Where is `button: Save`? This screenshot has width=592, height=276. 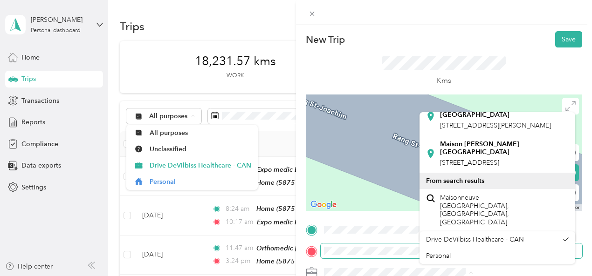
button: Save is located at coordinates (568, 39).